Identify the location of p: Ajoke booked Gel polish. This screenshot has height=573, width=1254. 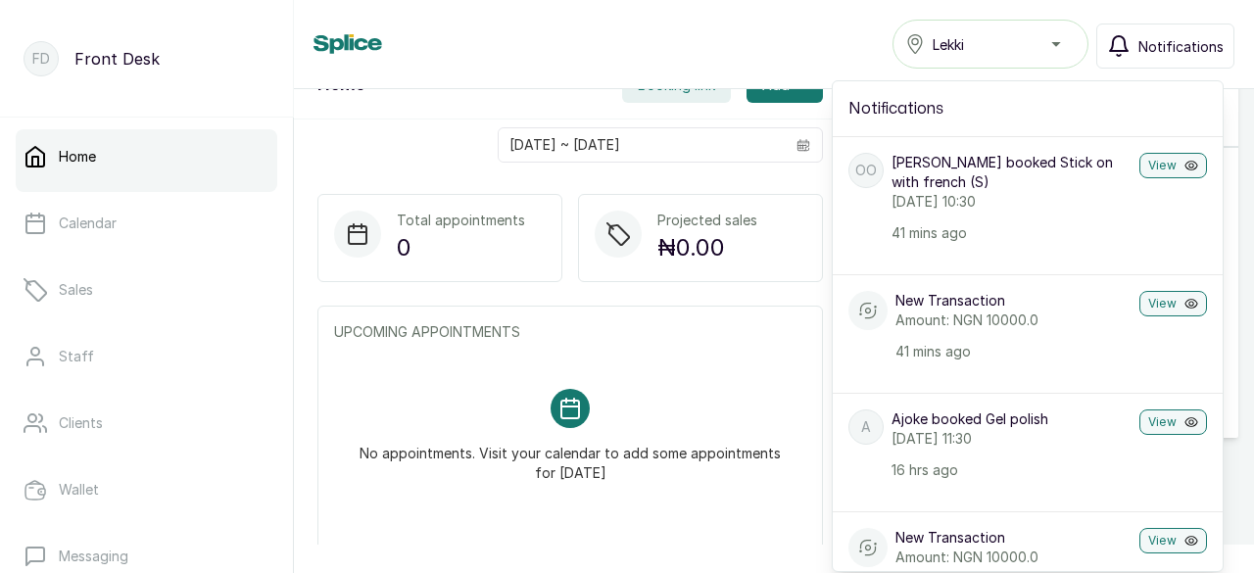
(1011, 419).